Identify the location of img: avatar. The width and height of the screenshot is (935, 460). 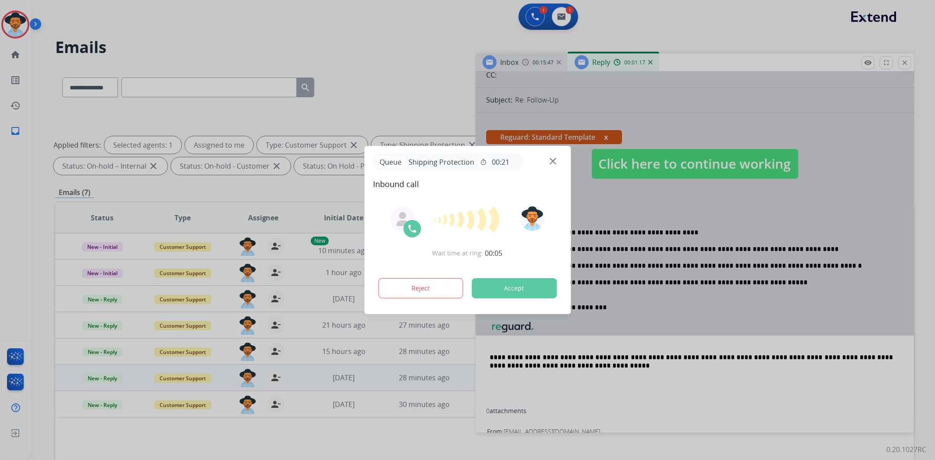
(532, 219).